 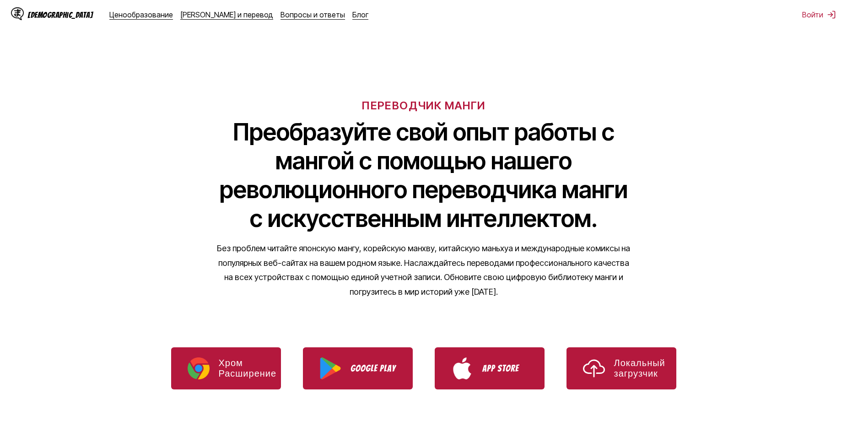 I want to click on a: Блог, so click(x=360, y=15).